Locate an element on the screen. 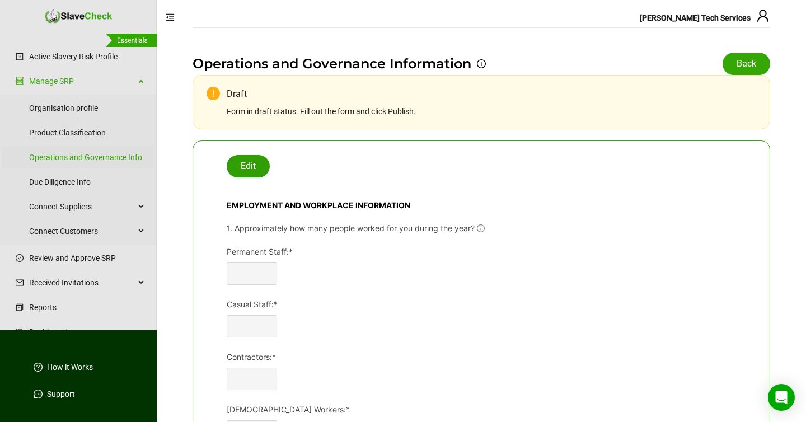 This screenshot has width=806, height=422. a: Reports is located at coordinates (87, 307).